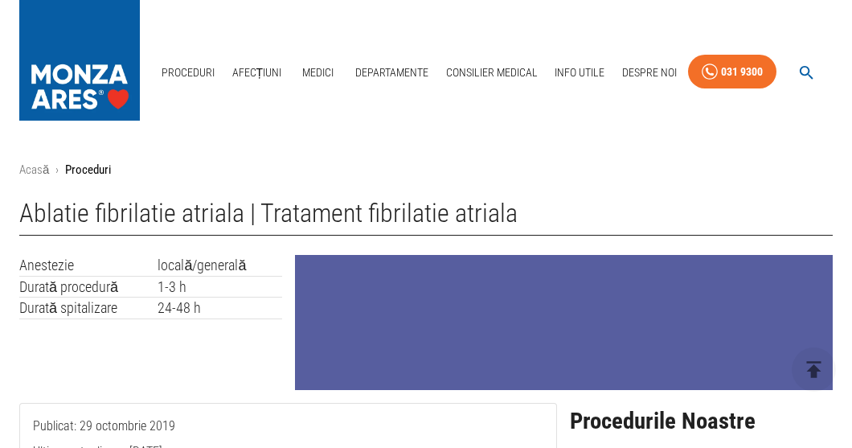 This screenshot has height=448, width=852. What do you see at coordinates (391, 72) in the screenshot?
I see `a: Departamente` at bounding box center [391, 72].